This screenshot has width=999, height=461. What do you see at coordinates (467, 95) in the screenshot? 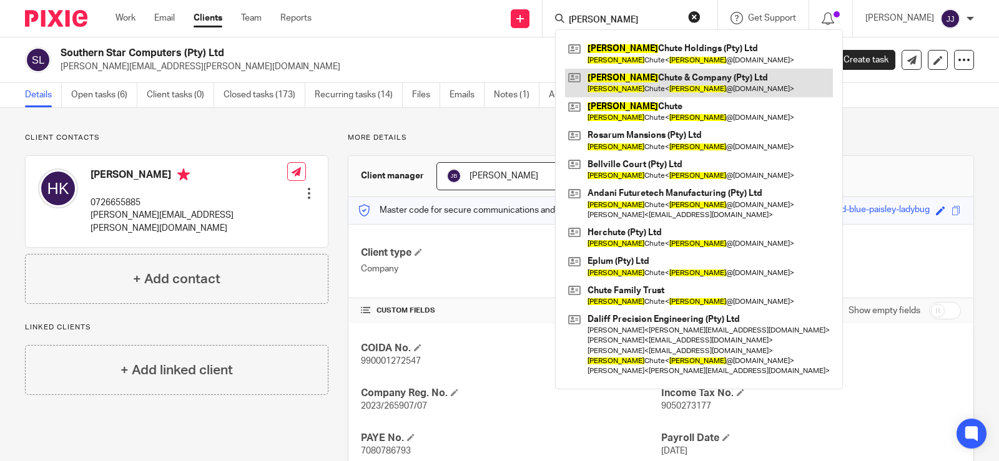
I see `a: Emails` at bounding box center [467, 95].